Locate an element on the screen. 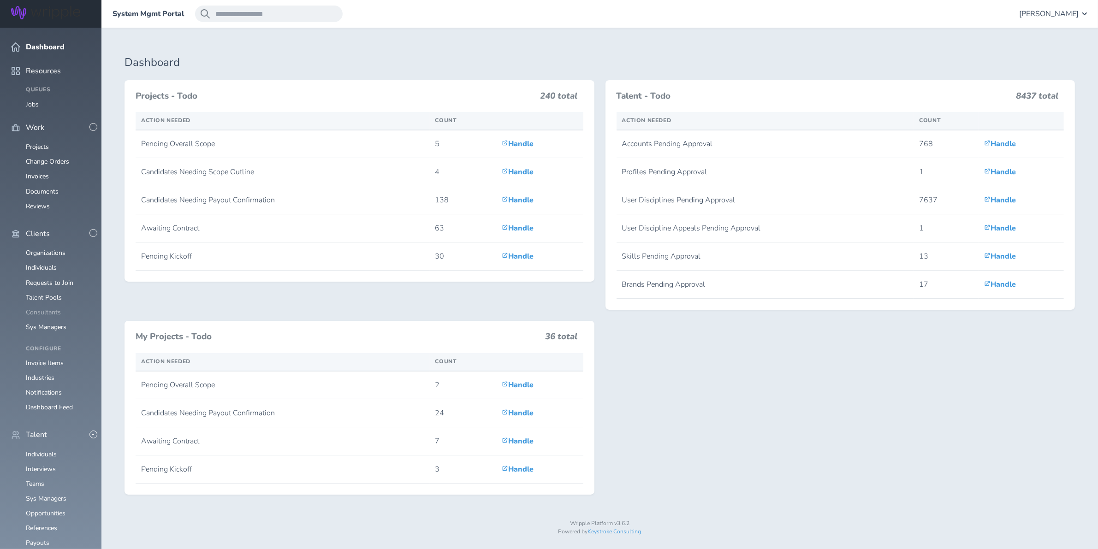  a: Jobs is located at coordinates (32, 104).